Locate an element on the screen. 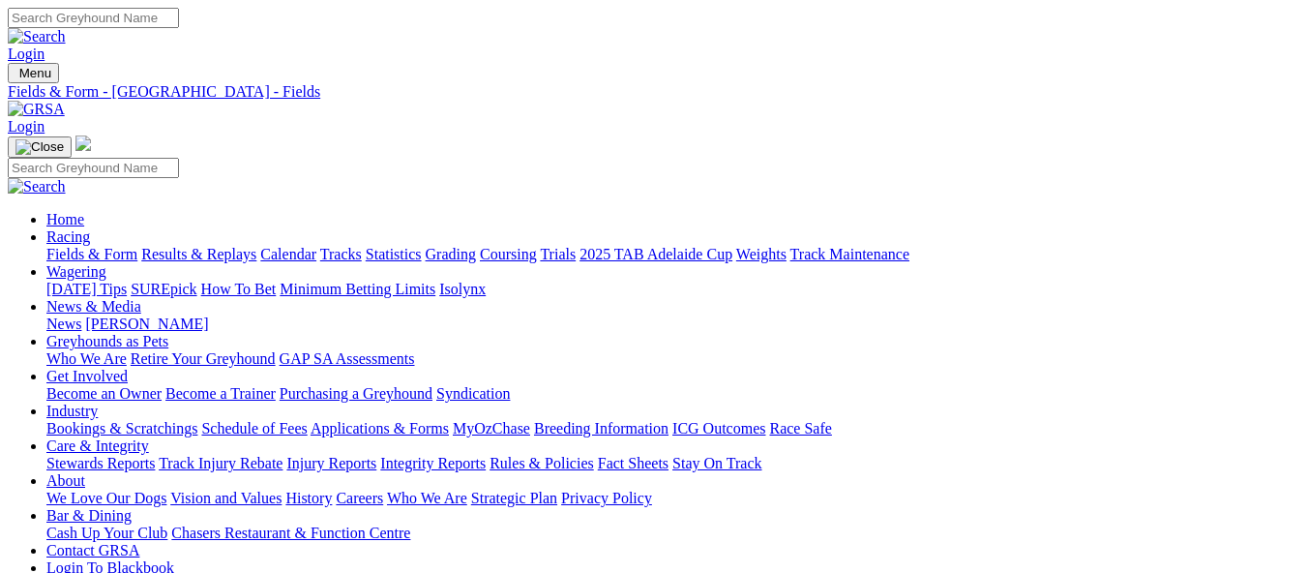 Image resolution: width=1307 pixels, height=573 pixels. img: Close is located at coordinates (40, 147).